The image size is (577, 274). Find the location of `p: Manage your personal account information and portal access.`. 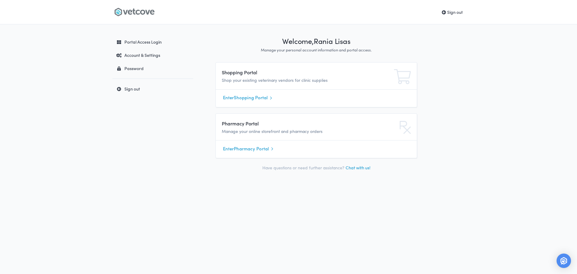

p: Manage your personal account information and portal access. is located at coordinates (316, 50).